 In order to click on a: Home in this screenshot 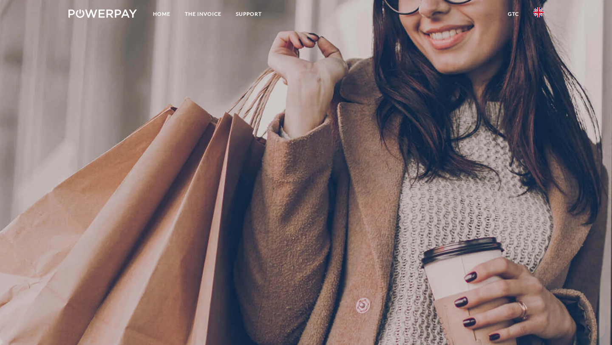, I will do `click(161, 14)`.